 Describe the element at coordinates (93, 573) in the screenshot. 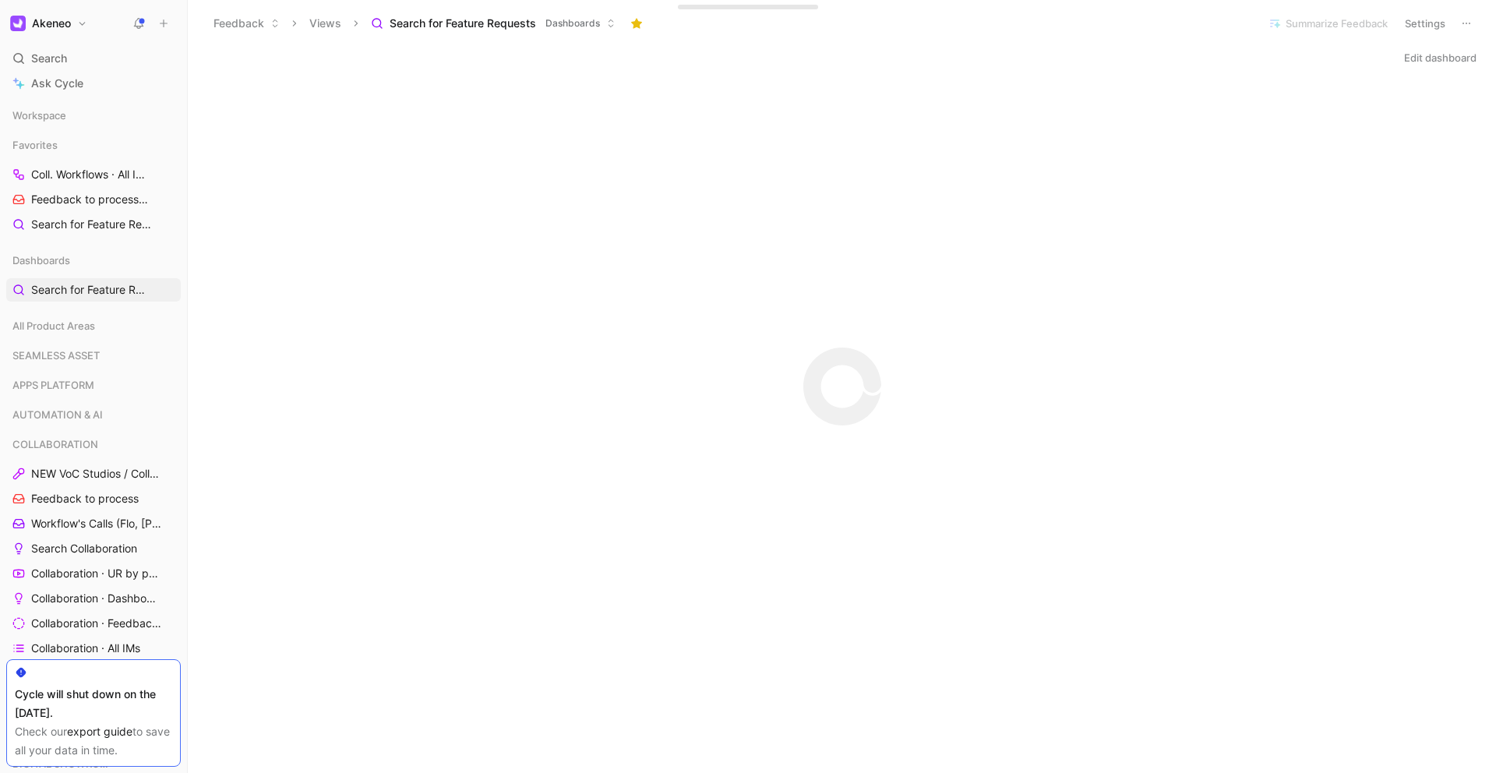

I see `a: Collaboration · UR by project` at that location.